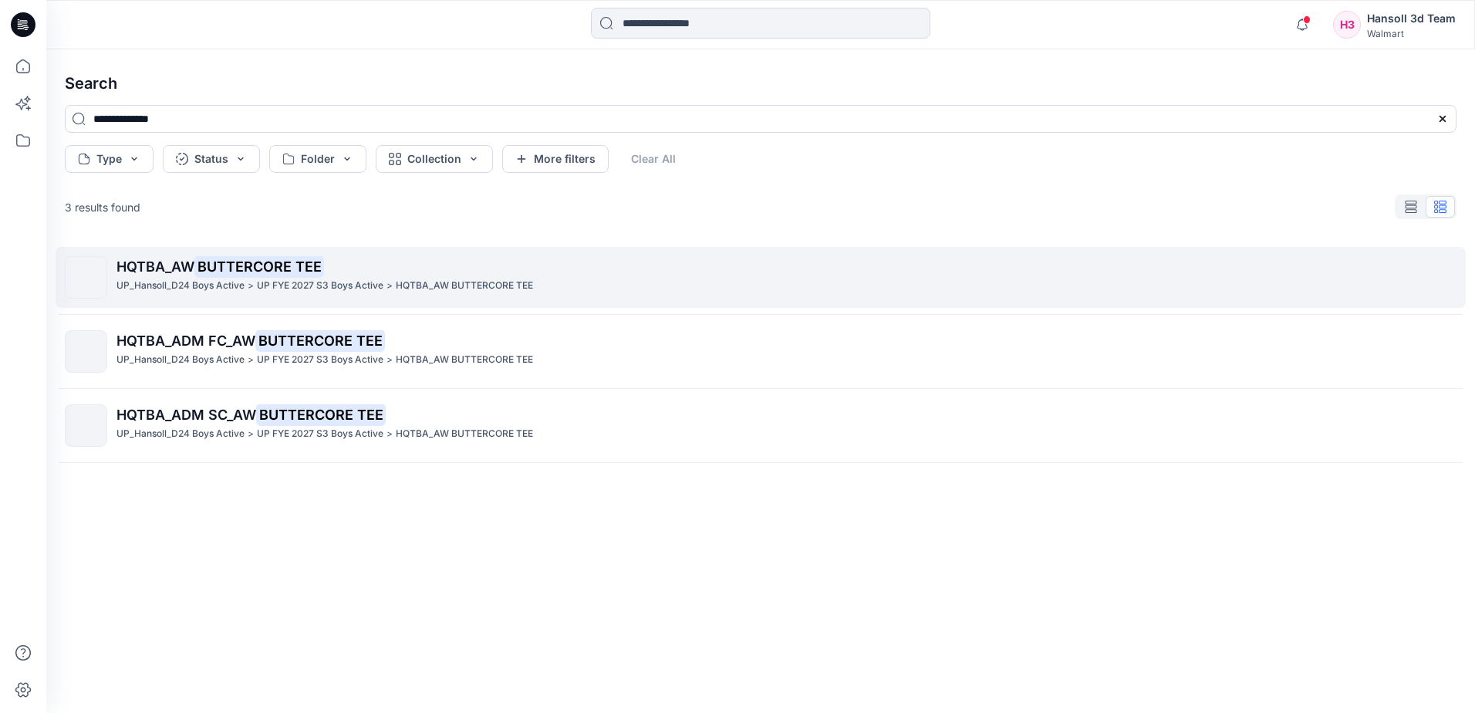 Image resolution: width=1475 pixels, height=713 pixels. What do you see at coordinates (318, 159) in the screenshot?
I see `button: Folder` at bounding box center [318, 159].